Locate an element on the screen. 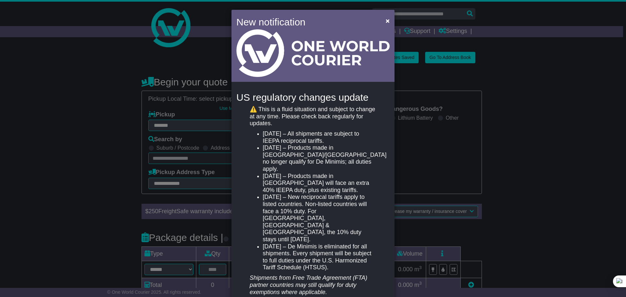 This screenshot has height=297, width=626. p: ⚠️ This is a fluid situation and subject to change at any time. Please check back regularly for u... is located at coordinates (313, 116).